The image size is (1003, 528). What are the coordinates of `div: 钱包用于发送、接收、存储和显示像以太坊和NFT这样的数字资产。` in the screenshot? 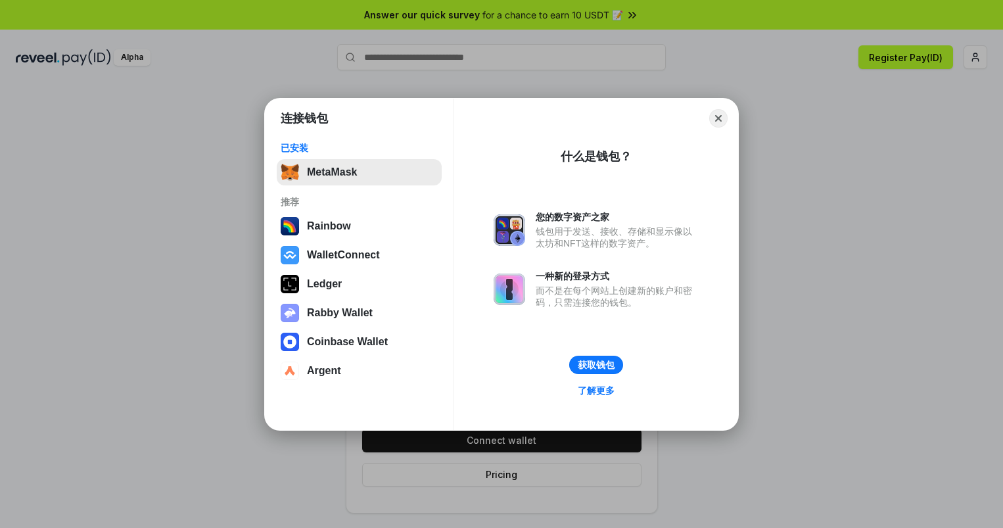 It's located at (617, 237).